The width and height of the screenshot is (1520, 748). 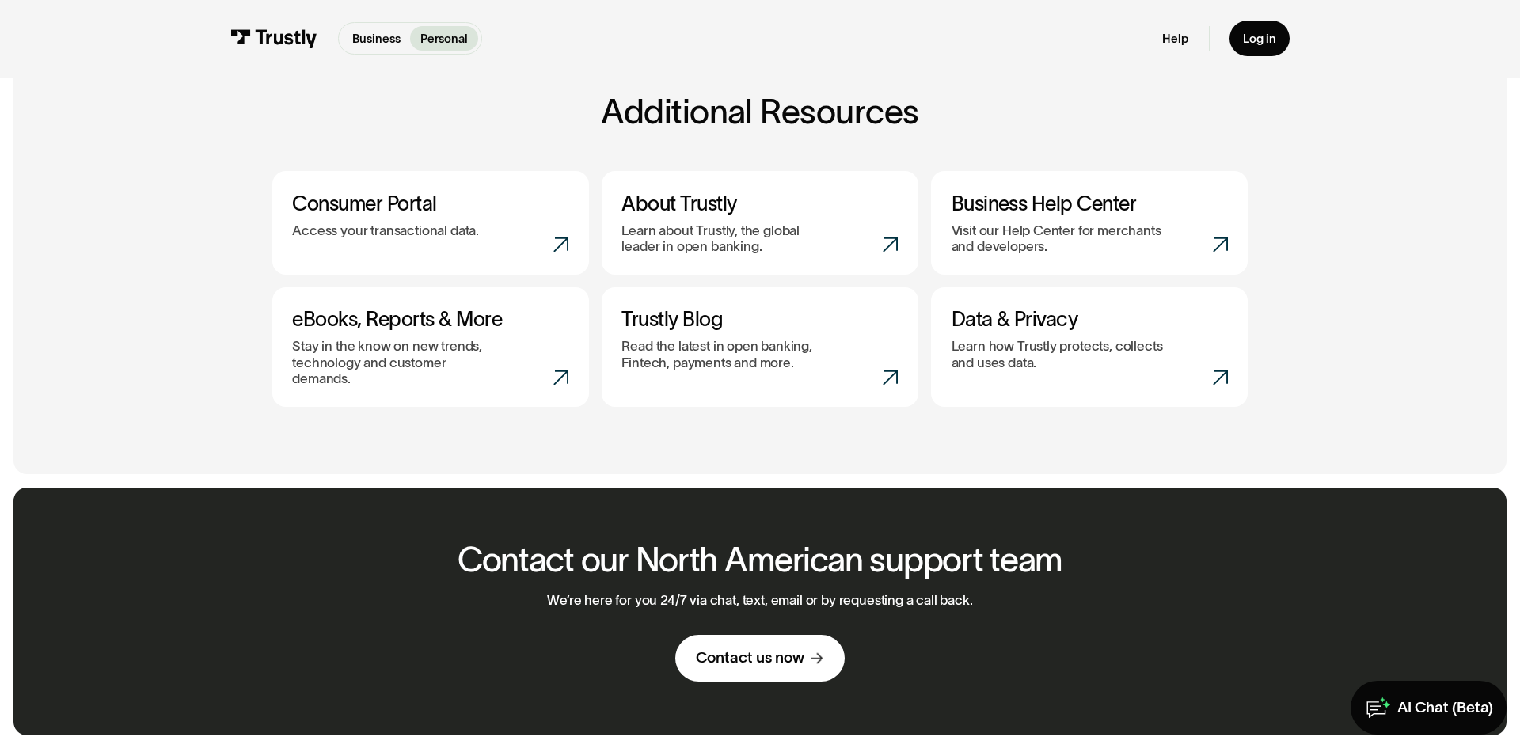 What do you see at coordinates (760, 222) in the screenshot?
I see `a: About TrustlyLearn about Trustly, the global leader in open banking.` at bounding box center [760, 222].